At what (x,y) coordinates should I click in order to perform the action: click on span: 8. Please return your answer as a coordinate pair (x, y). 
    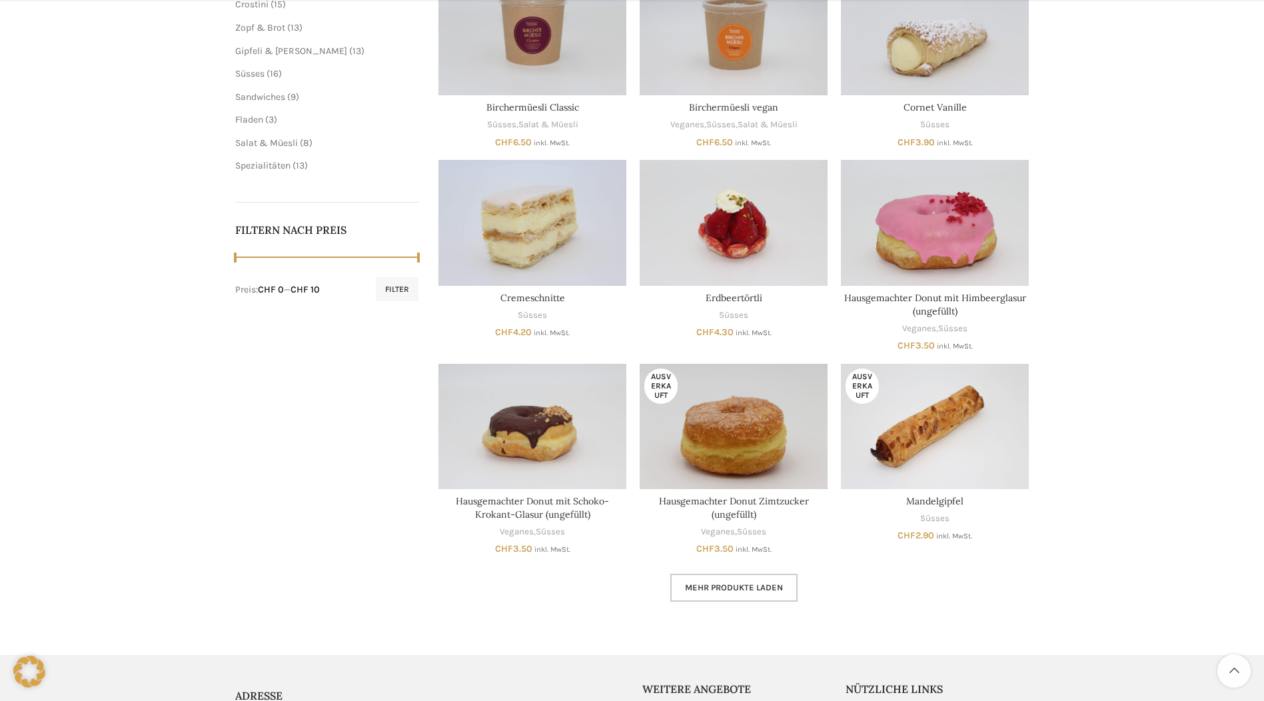
    Looking at the image, I should click on (306, 143).